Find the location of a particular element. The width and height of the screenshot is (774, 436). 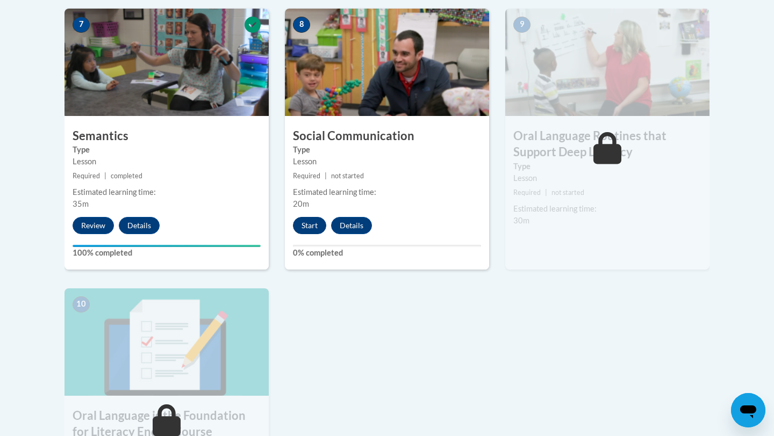

label: 100% completed is located at coordinates (167, 253).